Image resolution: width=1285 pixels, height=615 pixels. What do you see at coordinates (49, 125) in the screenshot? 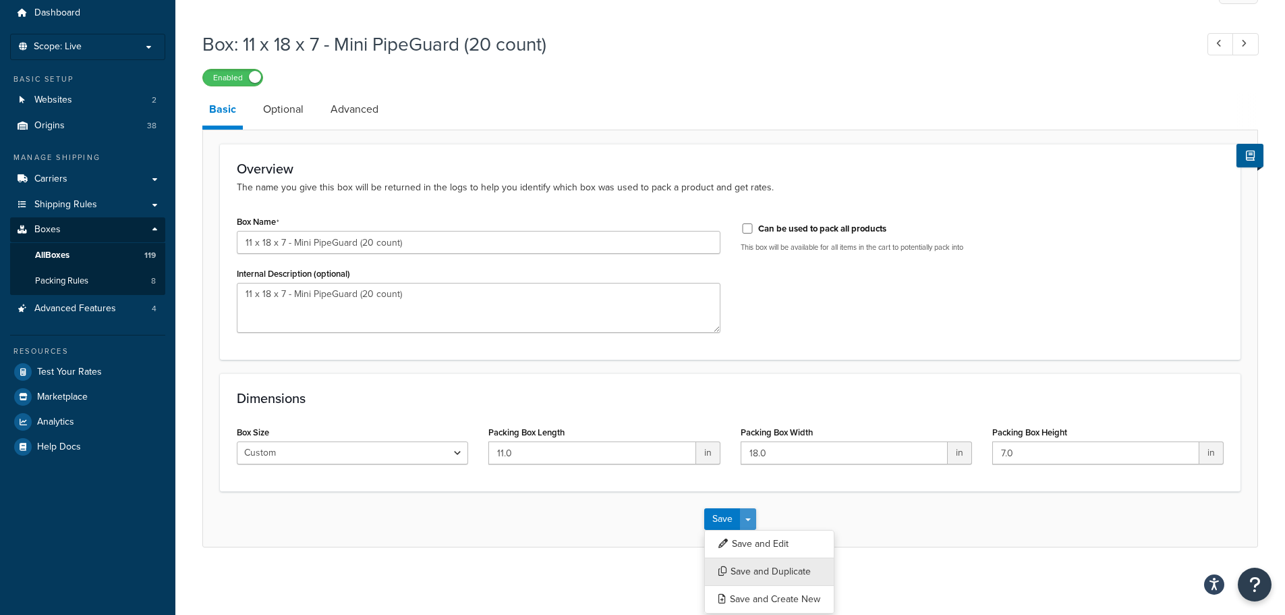
I see `span: Origins` at bounding box center [49, 125].